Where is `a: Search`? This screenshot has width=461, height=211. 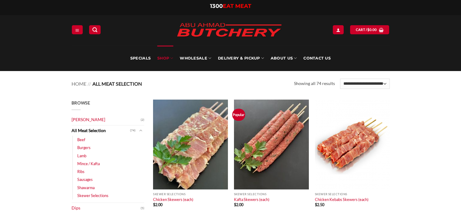
a: Search is located at coordinates (95, 29).